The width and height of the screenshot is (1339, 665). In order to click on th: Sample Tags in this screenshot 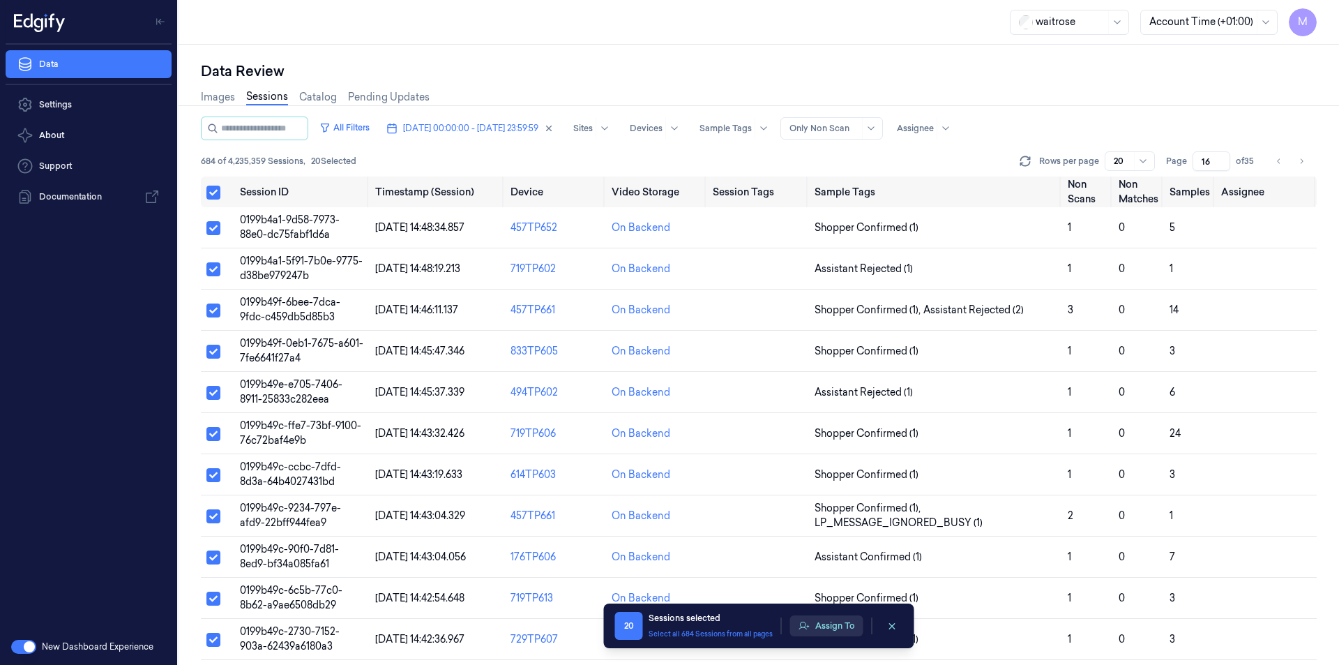, I will do `click(935, 192)`.